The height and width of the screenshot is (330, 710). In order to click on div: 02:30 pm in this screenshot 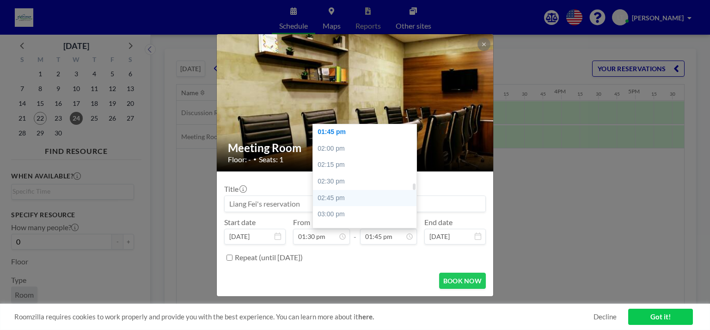, I will do `click(367, 182)`.